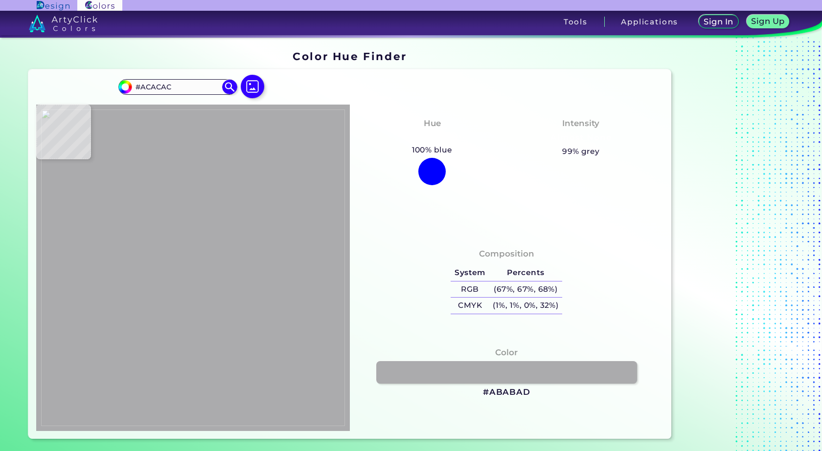 This screenshot has width=822, height=451. Describe the element at coordinates (470, 273) in the screenshot. I see `h5: System` at that location.